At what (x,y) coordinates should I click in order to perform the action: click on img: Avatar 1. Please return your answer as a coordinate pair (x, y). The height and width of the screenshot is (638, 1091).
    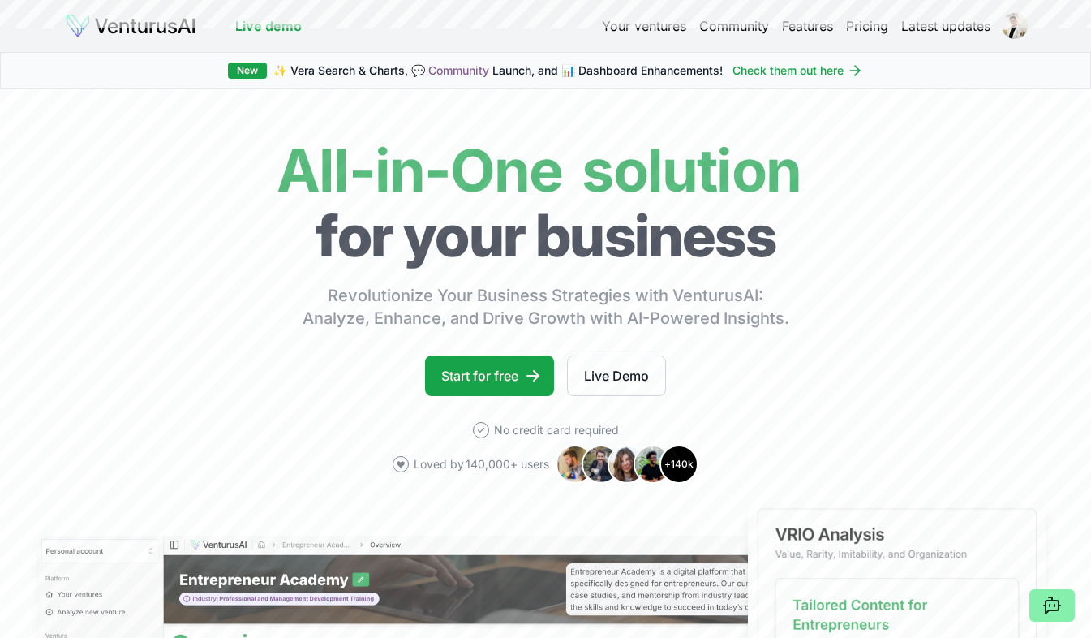
    Looking at the image, I should click on (575, 464).